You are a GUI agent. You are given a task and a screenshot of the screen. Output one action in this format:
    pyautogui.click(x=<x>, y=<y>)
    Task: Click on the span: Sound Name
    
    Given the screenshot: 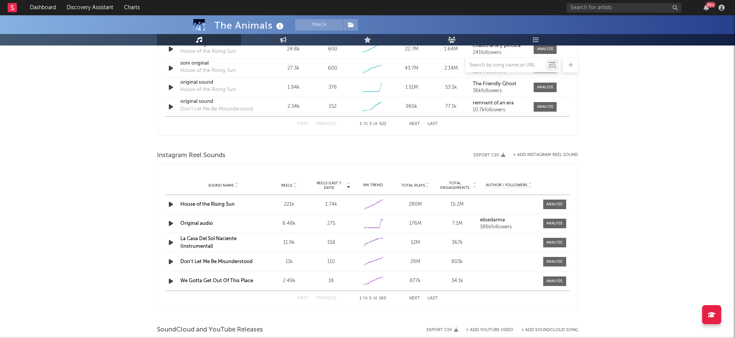 What is the action you would take?
    pyautogui.click(x=221, y=186)
    